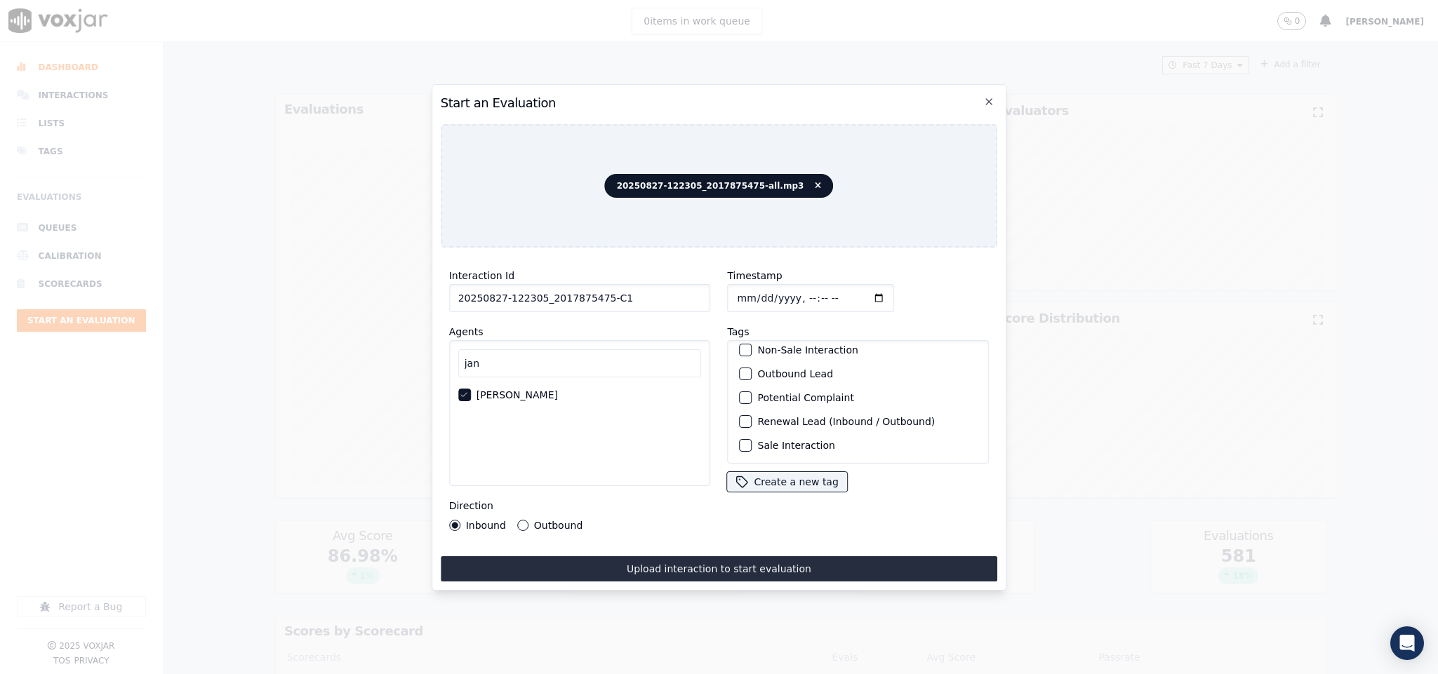 The height and width of the screenshot is (674, 1438). I want to click on input: Search Agents..., so click(580, 363).